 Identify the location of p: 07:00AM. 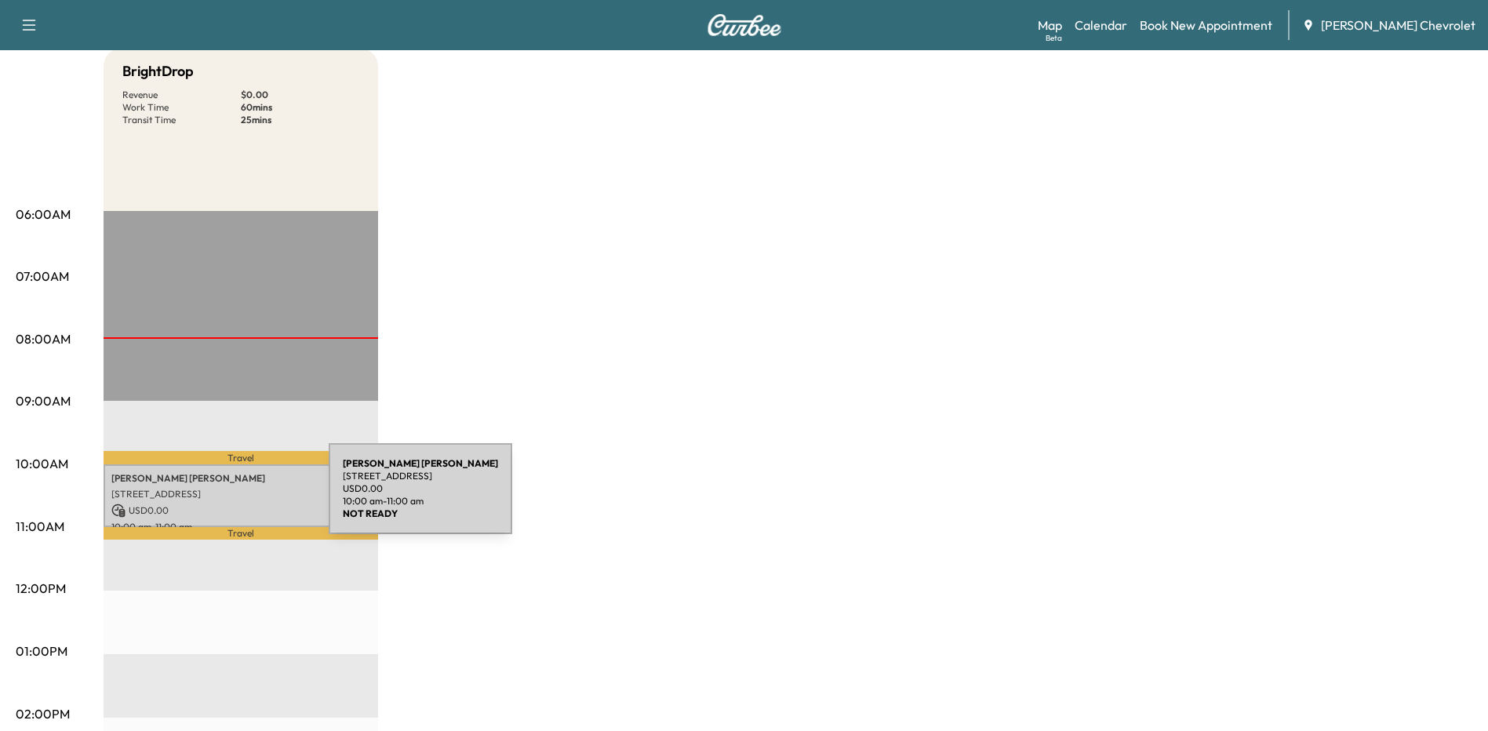
(42, 276).